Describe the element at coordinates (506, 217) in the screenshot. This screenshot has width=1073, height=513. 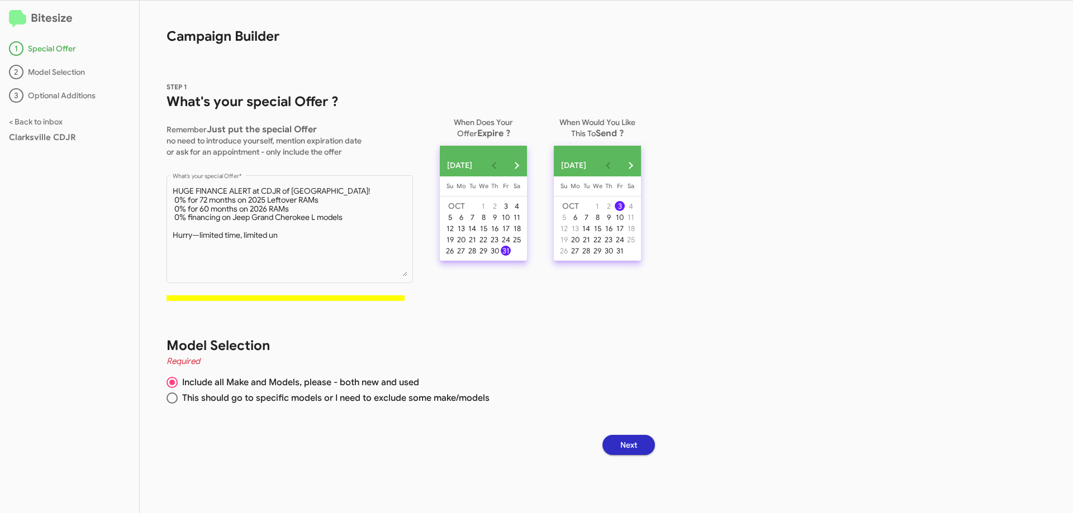
I see `button: October 10, 2025` at that location.